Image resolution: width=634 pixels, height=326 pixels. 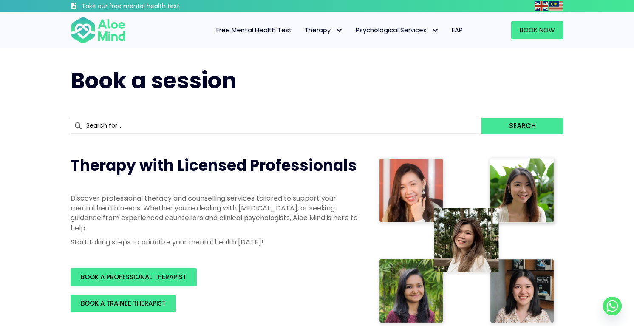 What do you see at coordinates (397, 30) in the screenshot?
I see `span: Psychological Services` at bounding box center [397, 30].